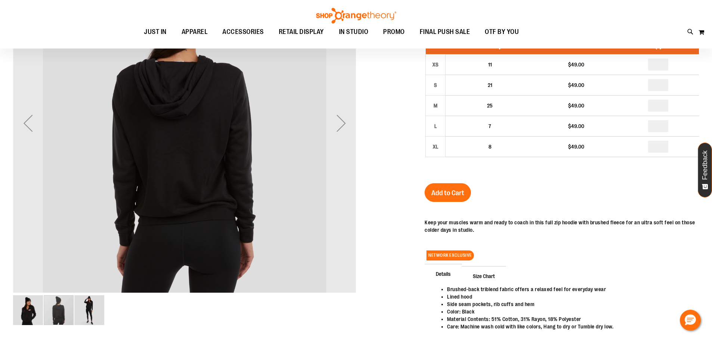  What do you see at coordinates (501, 32) in the screenshot?
I see `a: OTF BY YOU` at bounding box center [501, 32].